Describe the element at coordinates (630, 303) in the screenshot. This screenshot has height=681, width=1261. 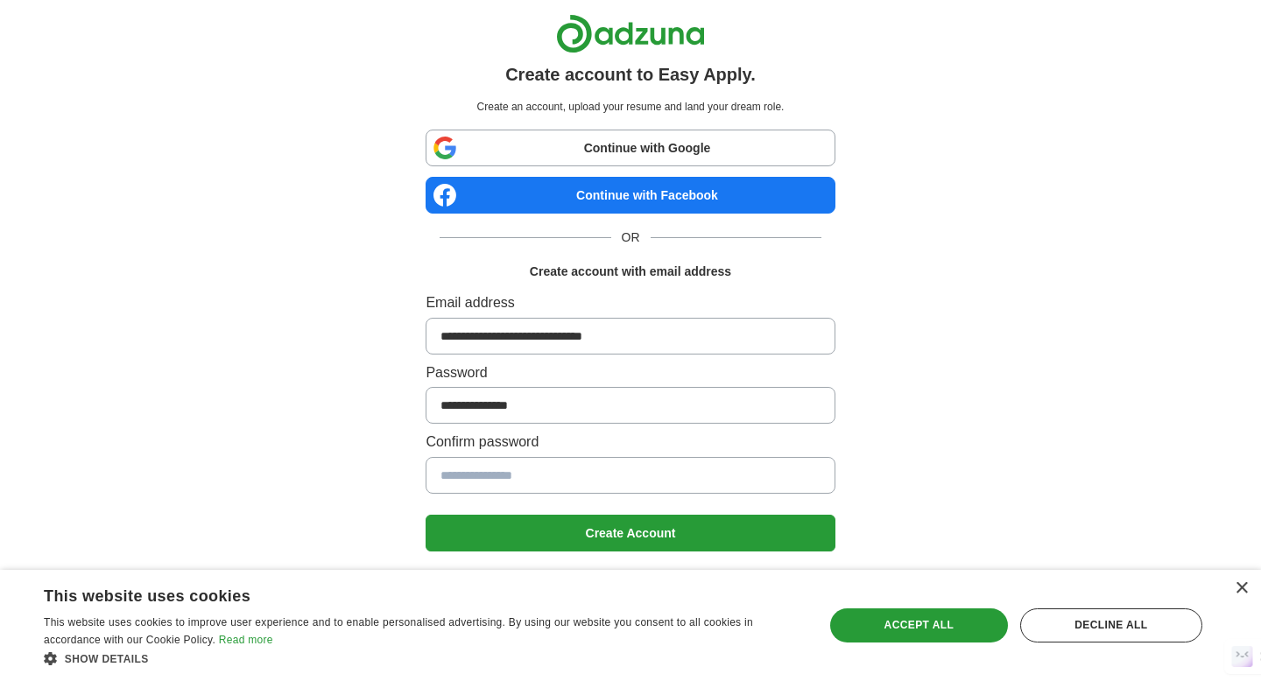
I see `label: Email address` at that location.